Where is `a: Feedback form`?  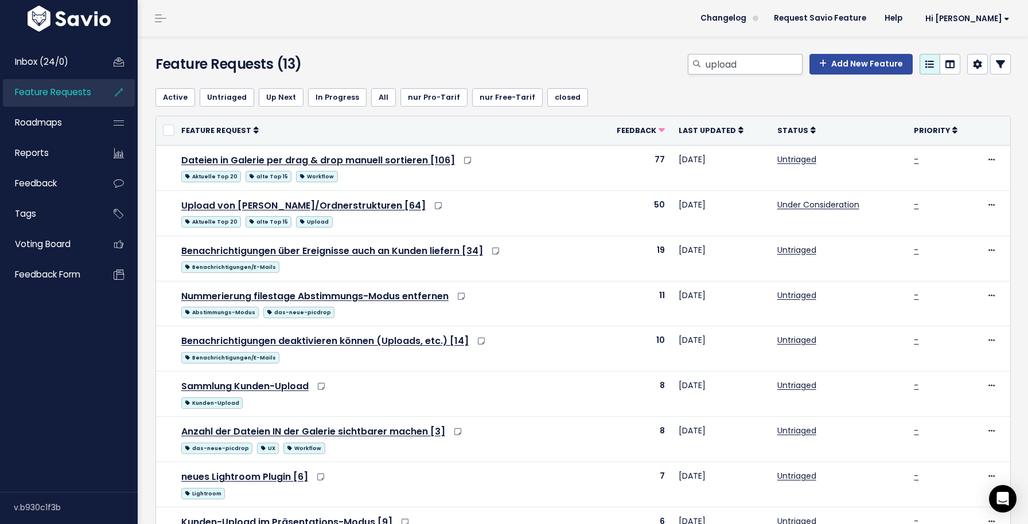
a: Feedback form is located at coordinates (49, 275).